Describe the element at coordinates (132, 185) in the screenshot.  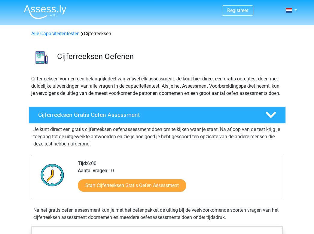
I see `a: Start Cijferreeksen Gratis Oefen Assessment` at that location.